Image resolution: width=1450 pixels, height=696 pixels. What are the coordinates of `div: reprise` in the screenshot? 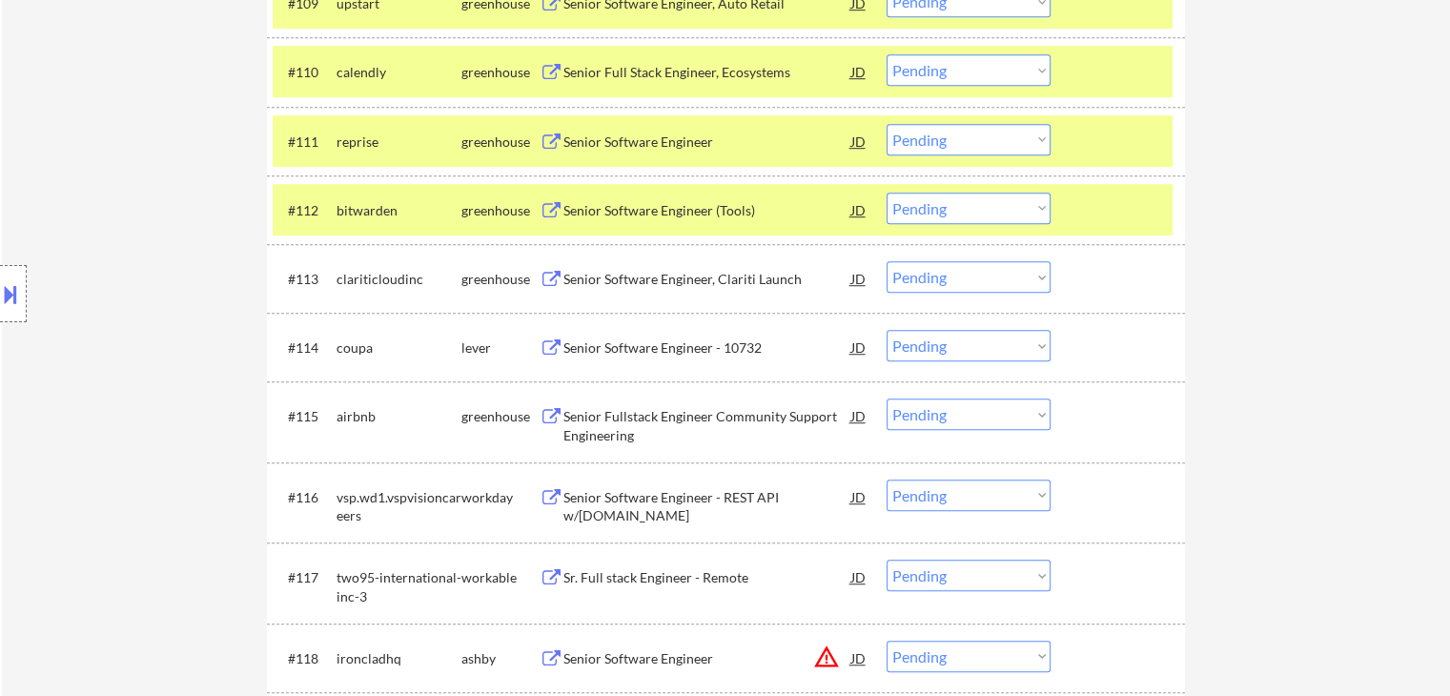 It's located at (398, 142).